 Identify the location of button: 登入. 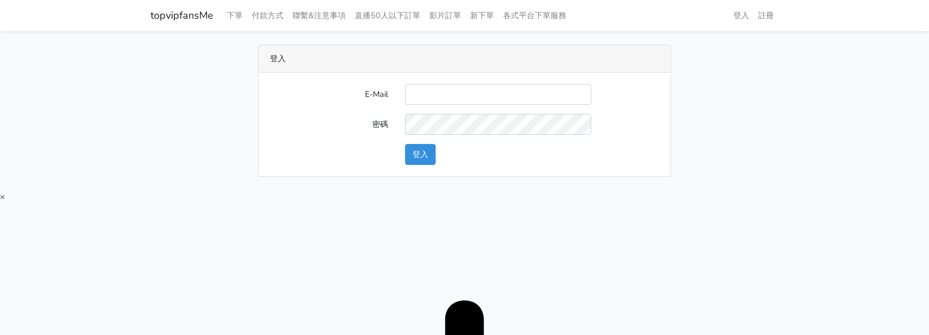
(421, 154).